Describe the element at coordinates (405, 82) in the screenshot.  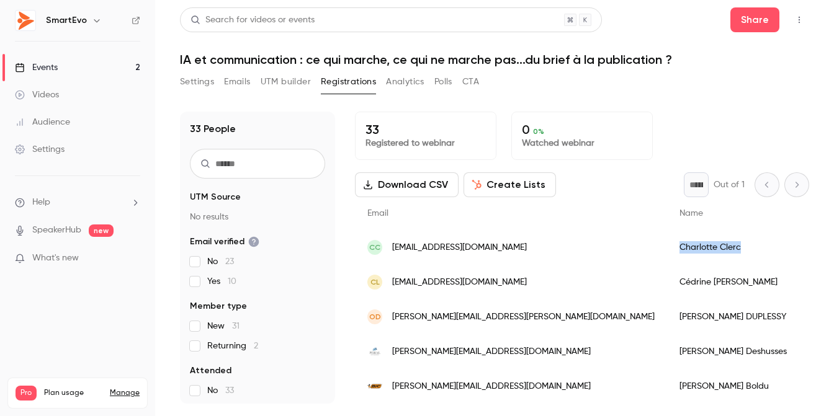
I see `button: Analytics` at that location.